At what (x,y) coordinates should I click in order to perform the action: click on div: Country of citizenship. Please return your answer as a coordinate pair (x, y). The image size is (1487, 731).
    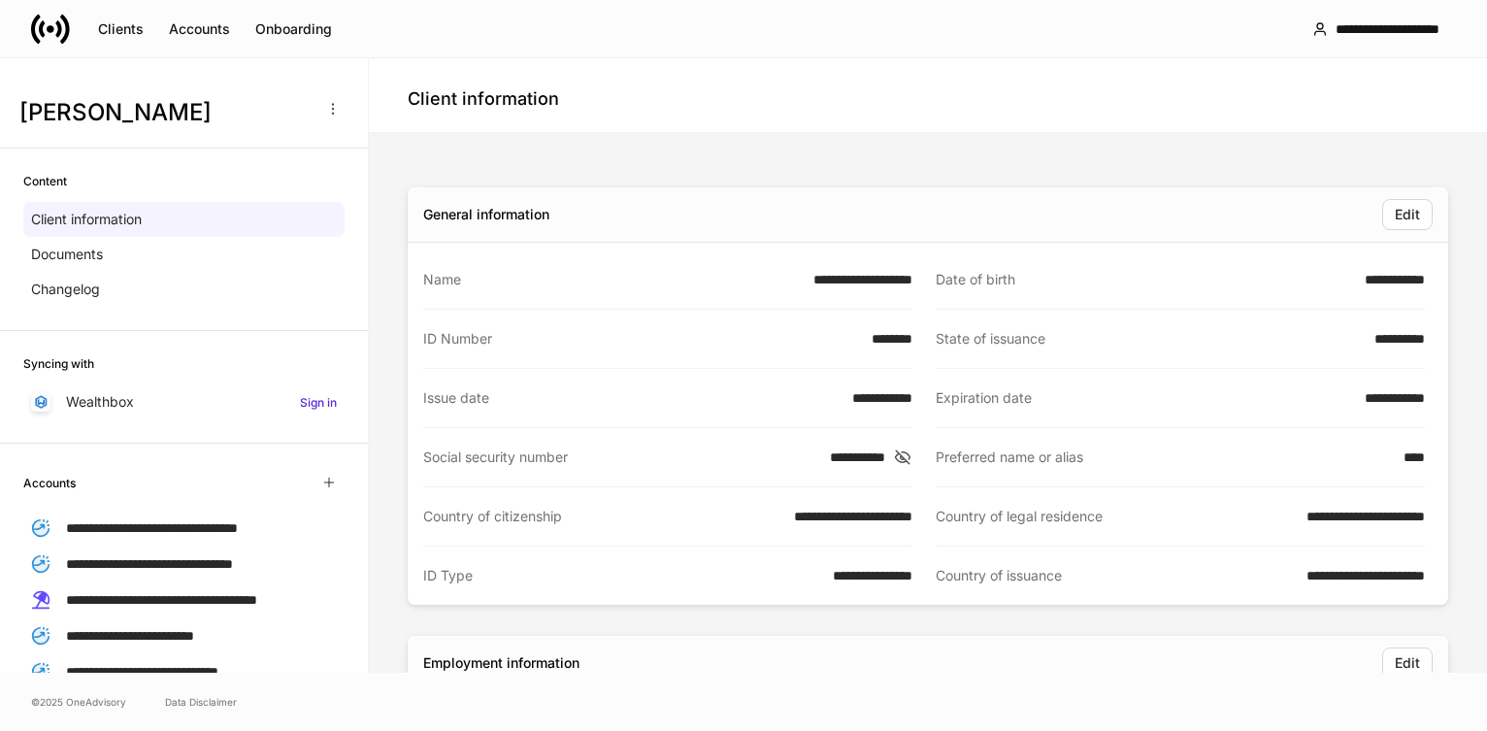
    Looking at the image, I should click on (603, 516).